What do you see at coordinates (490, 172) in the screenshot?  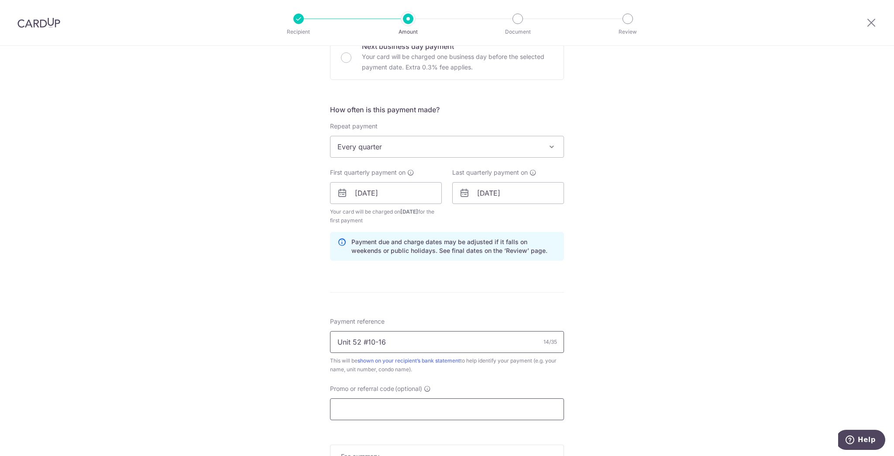 I see `span: Last quarterly payment on` at bounding box center [490, 172].